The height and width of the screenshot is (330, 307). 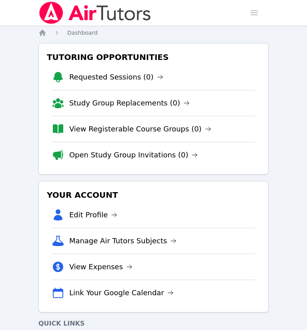 I want to click on h3: Your Account, so click(x=153, y=195).